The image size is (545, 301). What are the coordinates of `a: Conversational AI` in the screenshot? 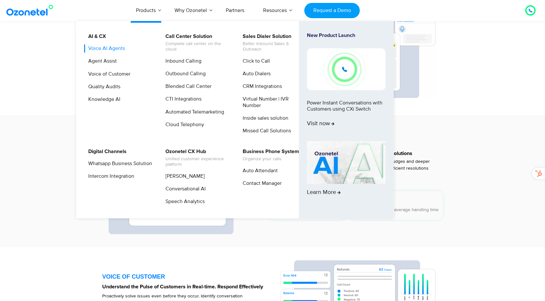 It's located at (184, 189).